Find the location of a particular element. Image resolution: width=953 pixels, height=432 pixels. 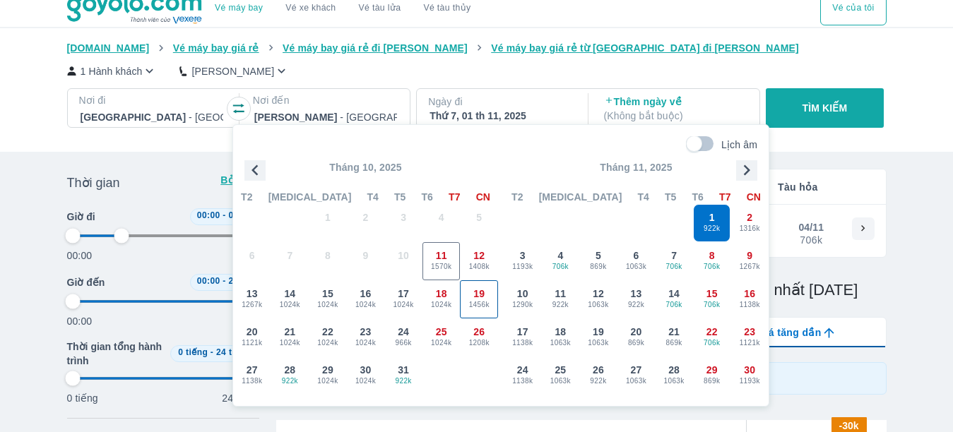

span: 12 is located at coordinates (479, 256).